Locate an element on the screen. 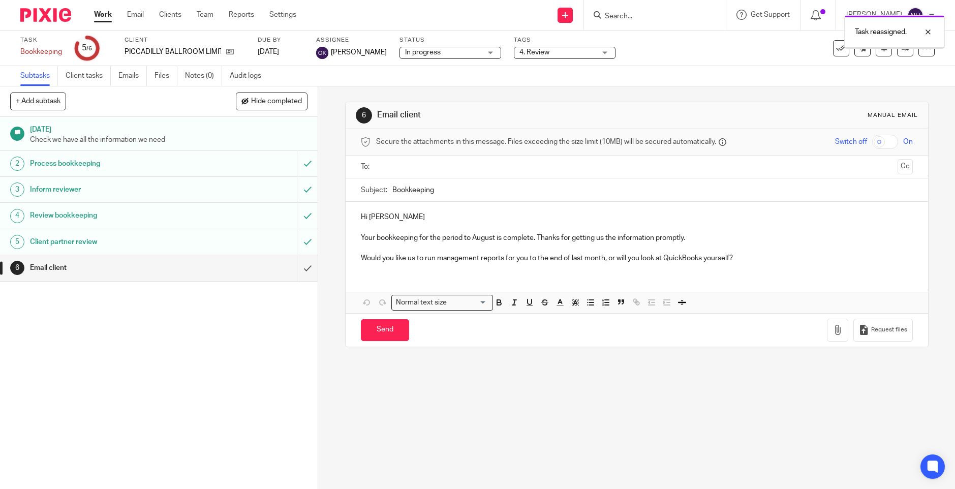 The image size is (955, 489). span: In progress is located at coordinates (423, 52).